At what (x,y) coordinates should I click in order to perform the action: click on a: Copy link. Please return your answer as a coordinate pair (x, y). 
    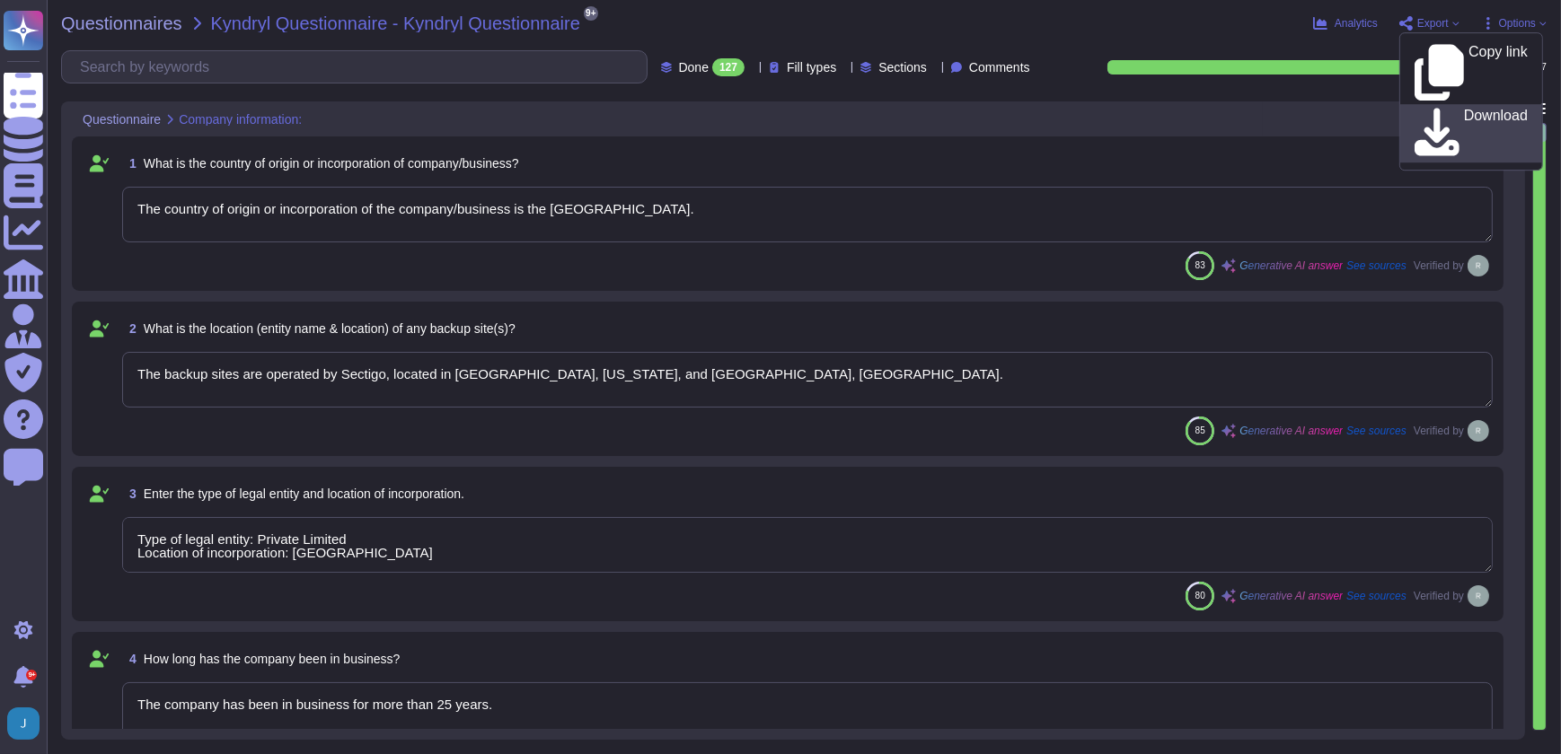
    Looking at the image, I should click on (1471, 72).